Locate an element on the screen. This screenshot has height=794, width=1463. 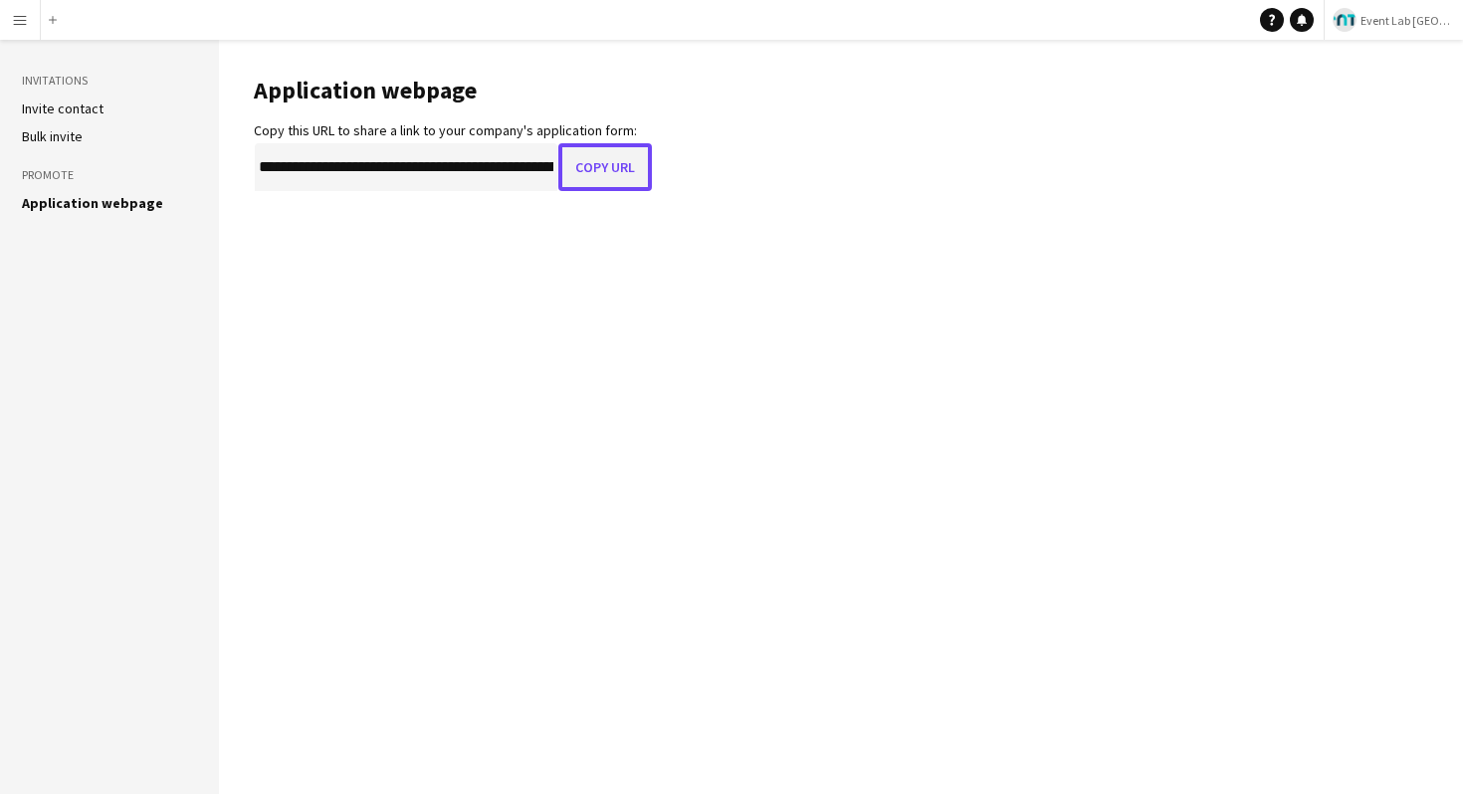
h3: Promote is located at coordinates (109, 175).